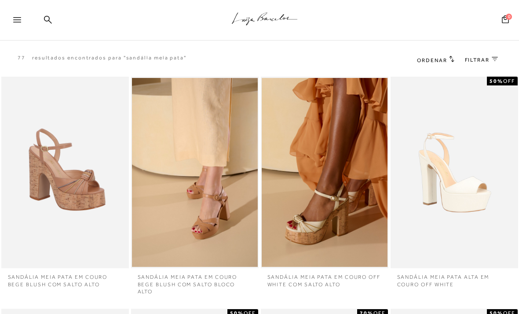 The image size is (519, 314). Describe the element at coordinates (22, 58) in the screenshot. I see `p: 77` at that location.